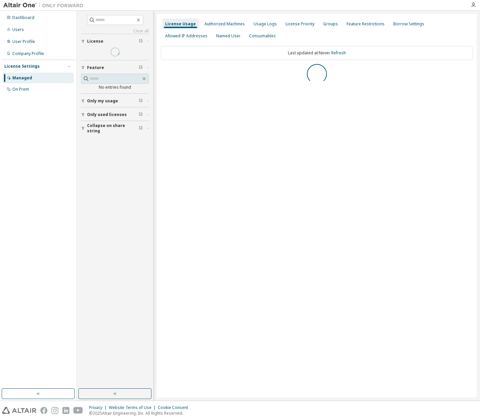 This screenshot has width=480, height=420. Describe the element at coordinates (22, 78) in the screenshot. I see `div: Managed` at that location.